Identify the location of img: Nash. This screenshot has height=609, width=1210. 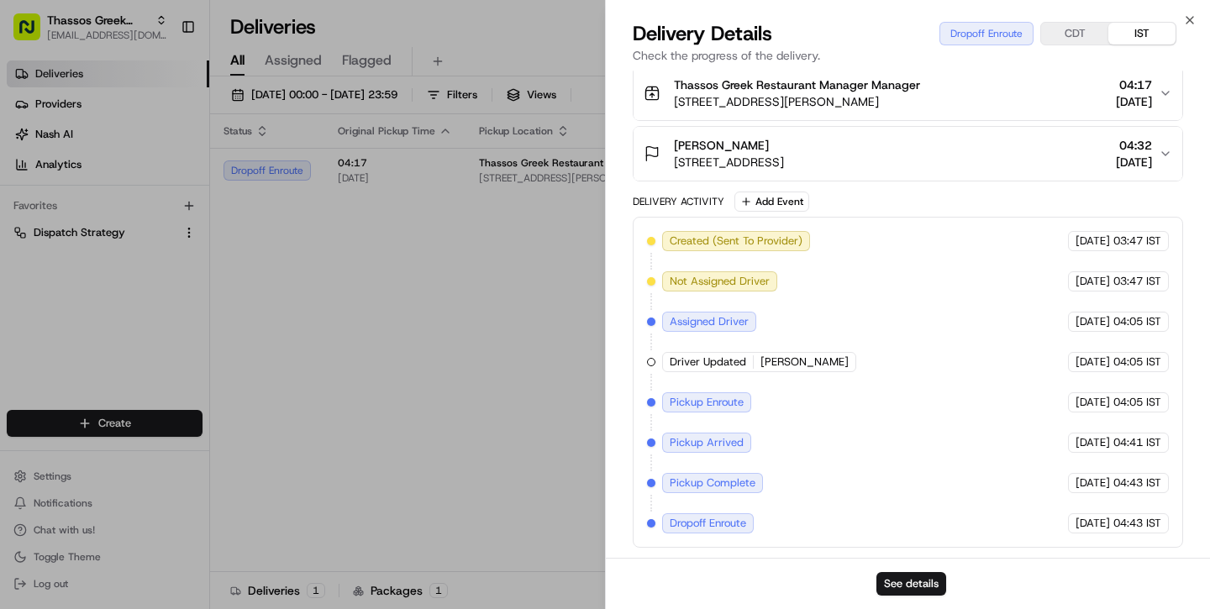
(30, 105).